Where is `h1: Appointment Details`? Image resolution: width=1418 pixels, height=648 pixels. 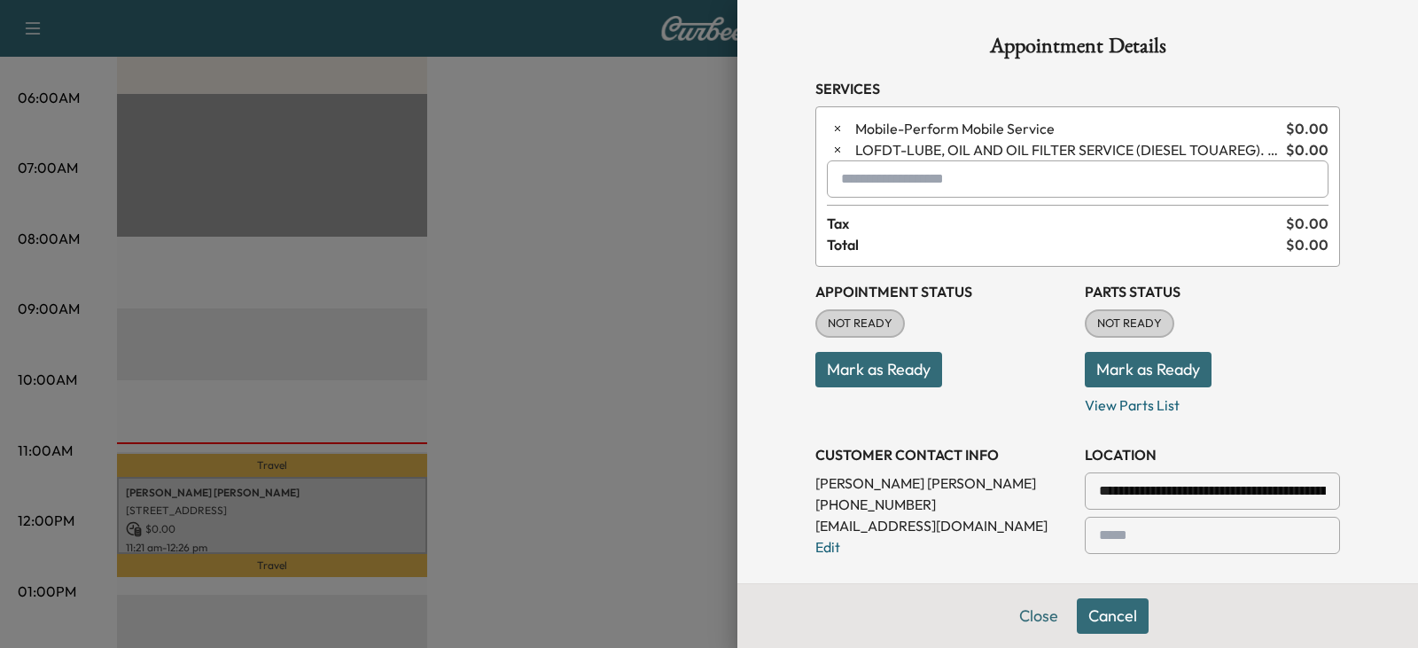 h1: Appointment Details is located at coordinates (1078, 50).